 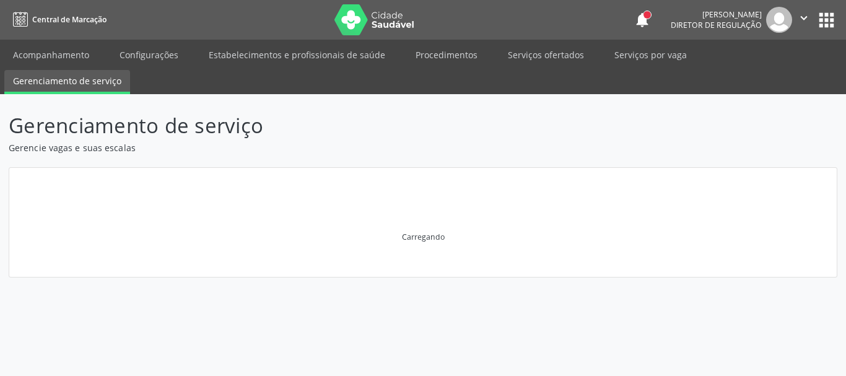 I want to click on button: apps, so click(x=826, y=20).